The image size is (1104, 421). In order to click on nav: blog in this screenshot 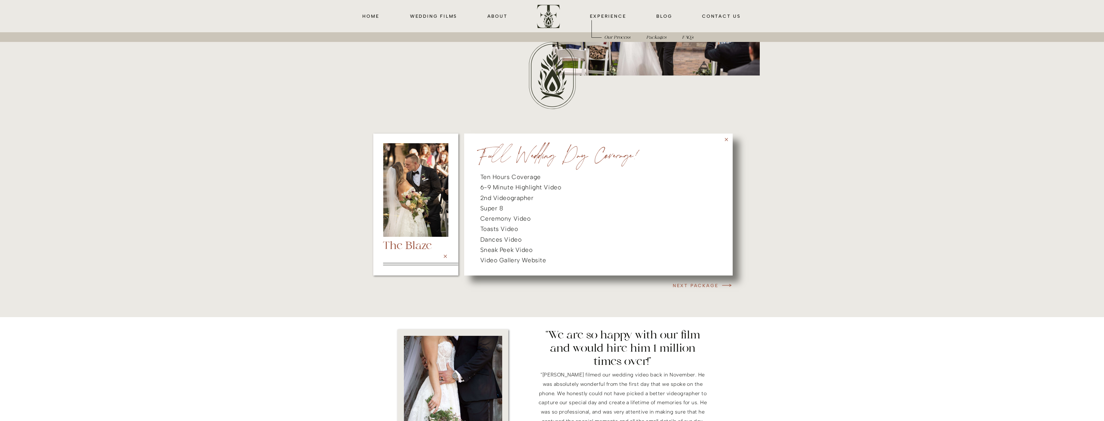, I will do `click(664, 16)`.